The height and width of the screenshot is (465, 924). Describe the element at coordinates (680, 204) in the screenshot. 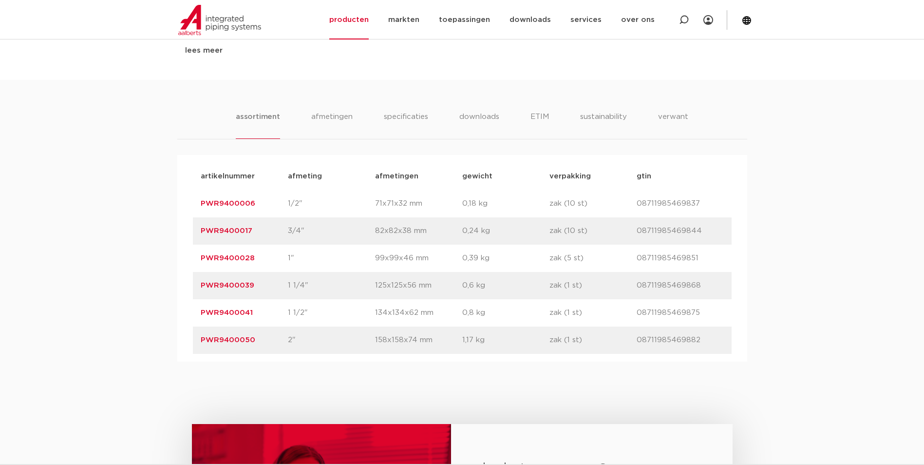

I see `p: 08711985469837` at that location.